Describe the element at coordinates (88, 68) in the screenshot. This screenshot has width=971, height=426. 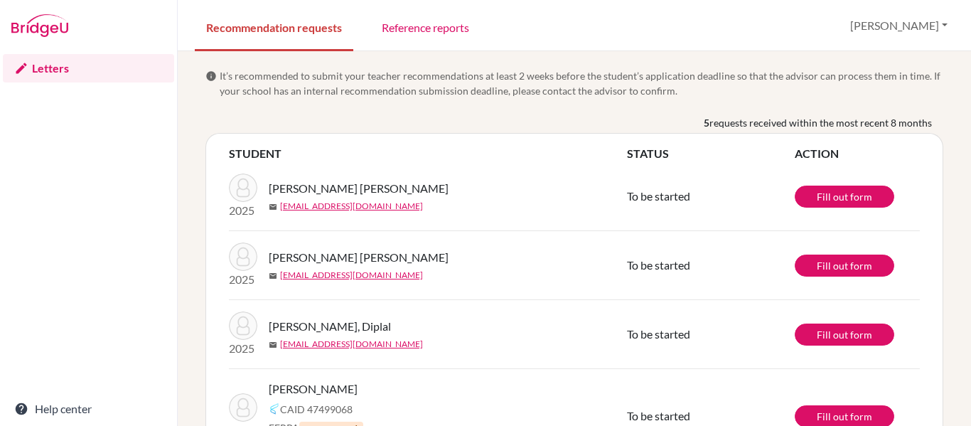
I see `a: Letters` at that location.